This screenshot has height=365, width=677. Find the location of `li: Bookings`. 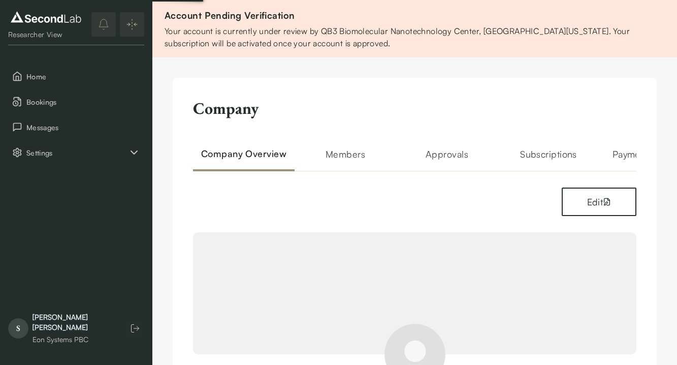

li: Bookings is located at coordinates (76, 102).